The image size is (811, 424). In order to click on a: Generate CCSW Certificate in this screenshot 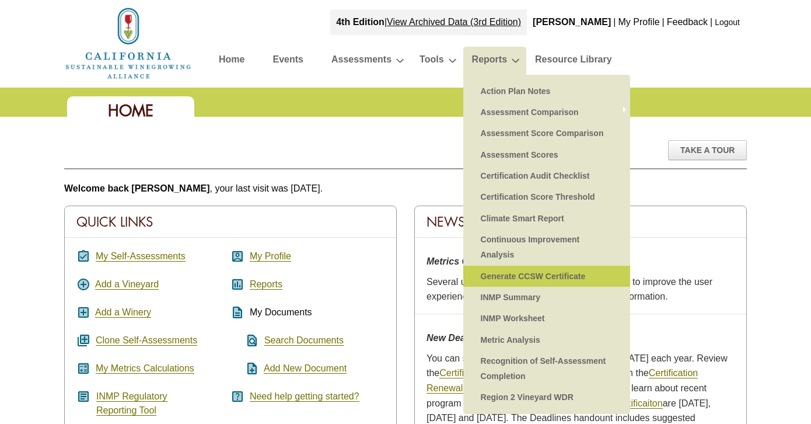, I will do `click(547, 276)`.